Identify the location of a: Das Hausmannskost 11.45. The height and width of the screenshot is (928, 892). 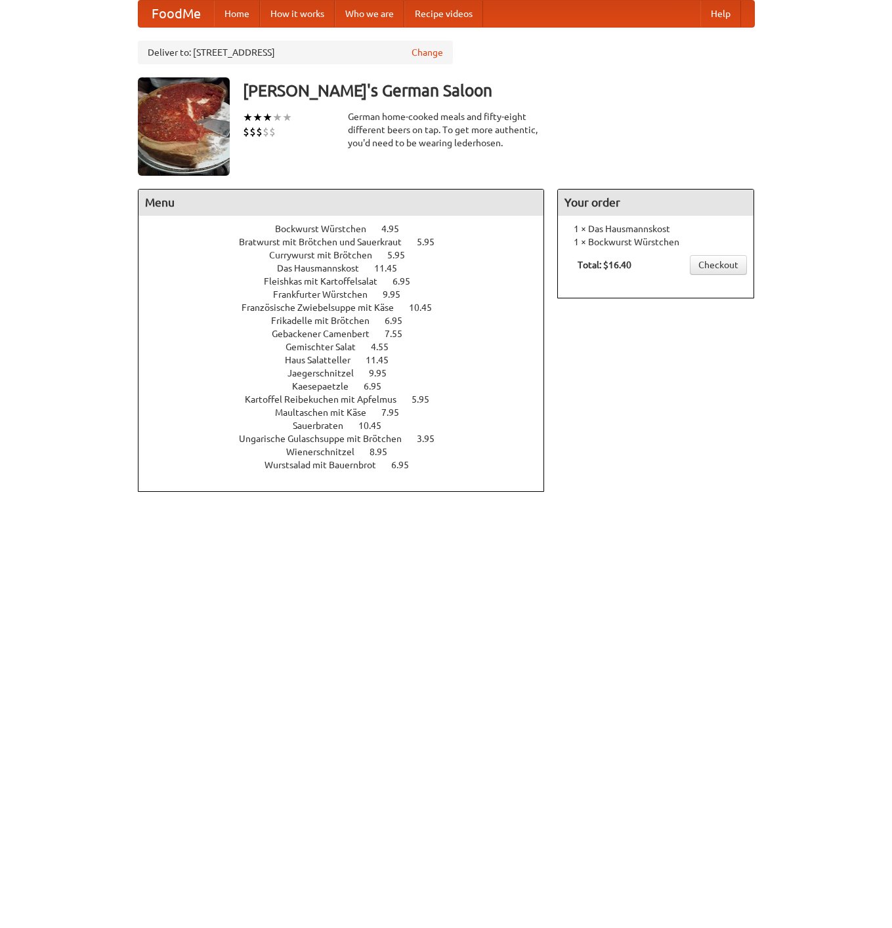
(349, 268).